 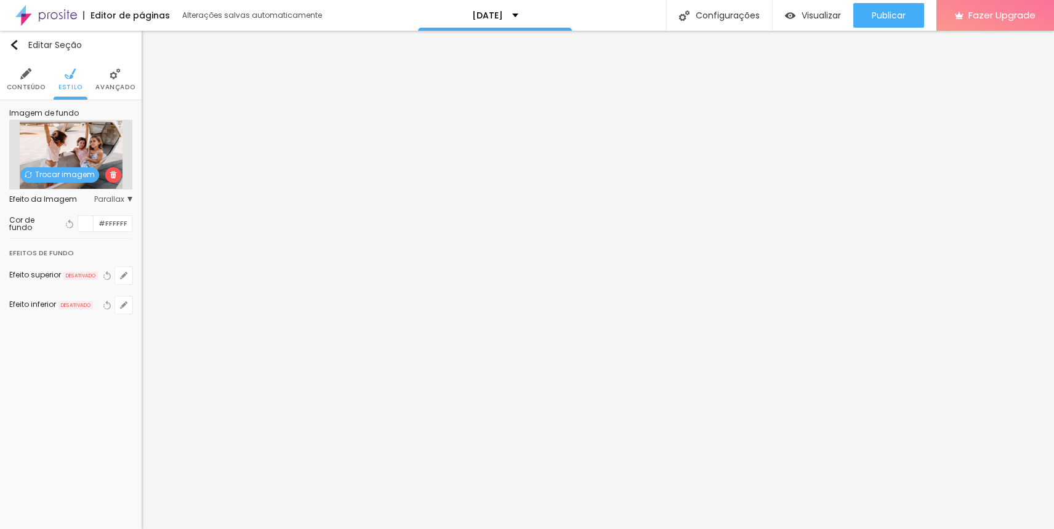 What do you see at coordinates (813, 15) in the screenshot?
I see `button: Visualizar` at bounding box center [813, 15].